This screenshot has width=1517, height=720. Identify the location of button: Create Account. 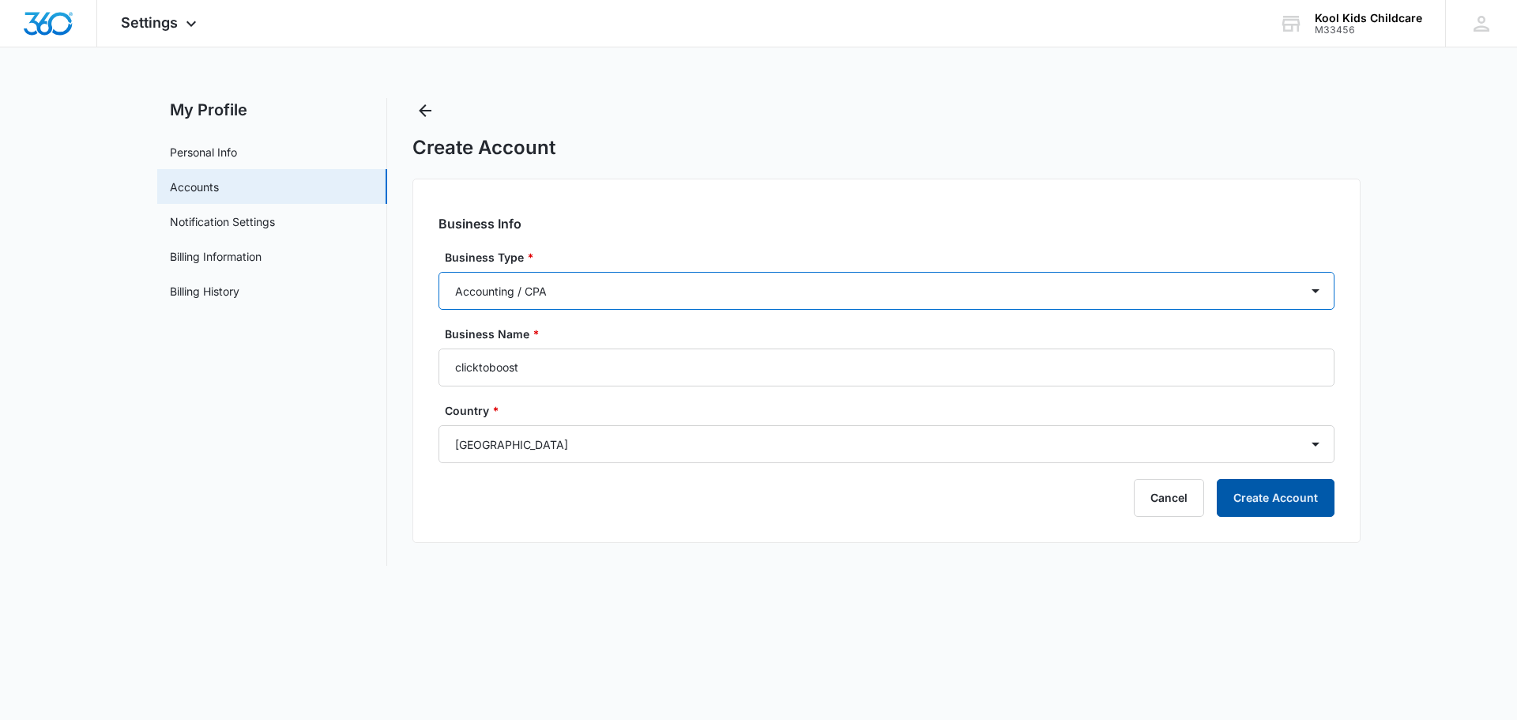
(1275, 498).